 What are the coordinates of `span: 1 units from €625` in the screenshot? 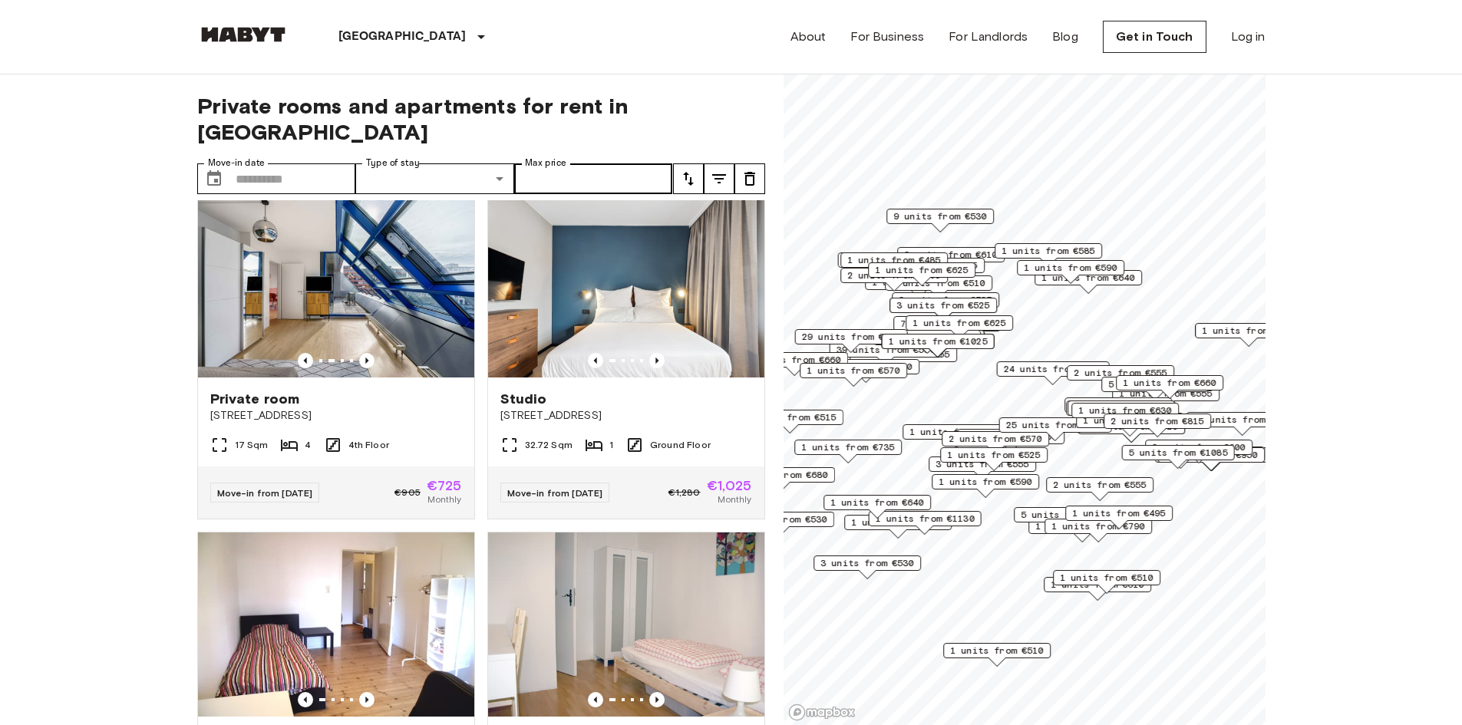 It's located at (921, 270).